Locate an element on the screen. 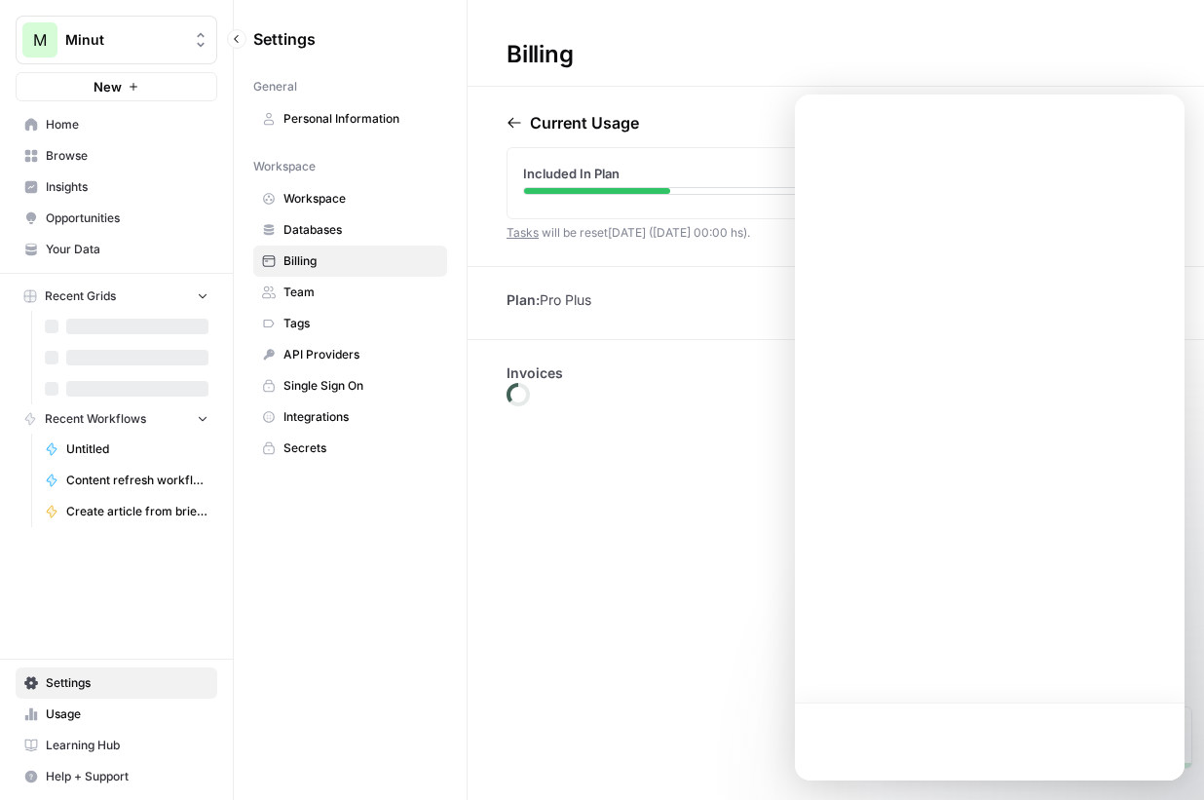  a: Tasks is located at coordinates (522, 232).